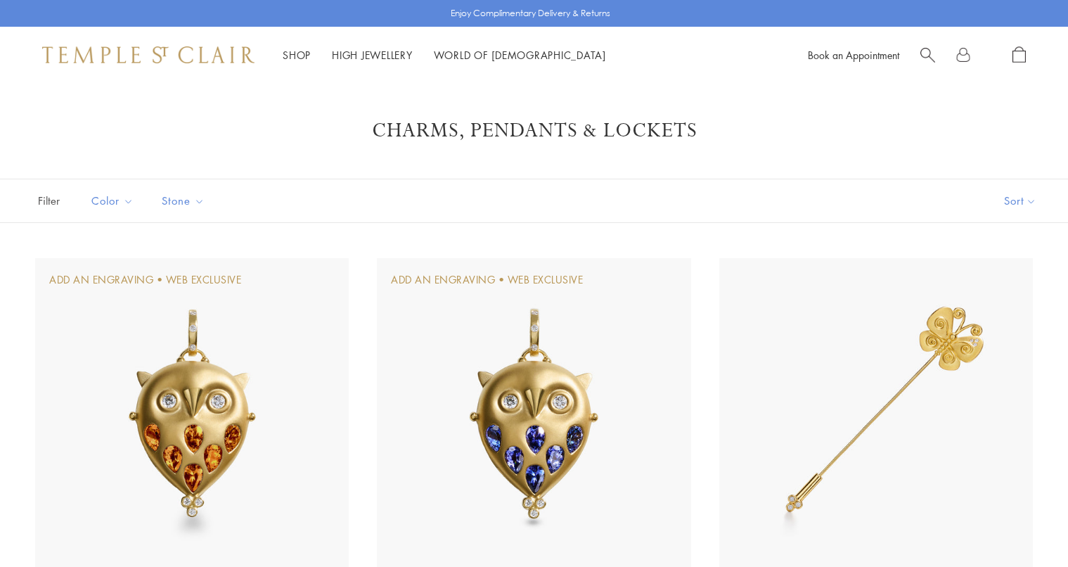 The image size is (1068, 567). Describe the element at coordinates (853, 55) in the screenshot. I see `a: Book an Appointment` at that location.